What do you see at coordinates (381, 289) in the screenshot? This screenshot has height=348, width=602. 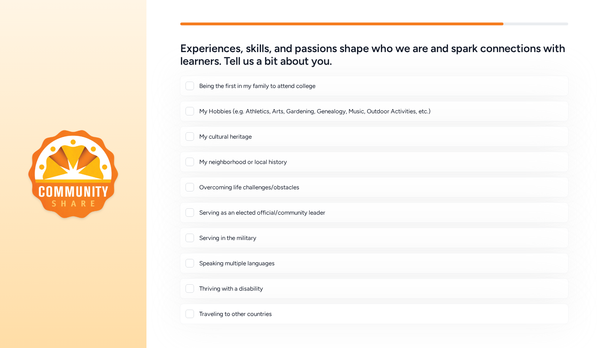 I see `div: Thriving with a disability` at bounding box center [381, 289].